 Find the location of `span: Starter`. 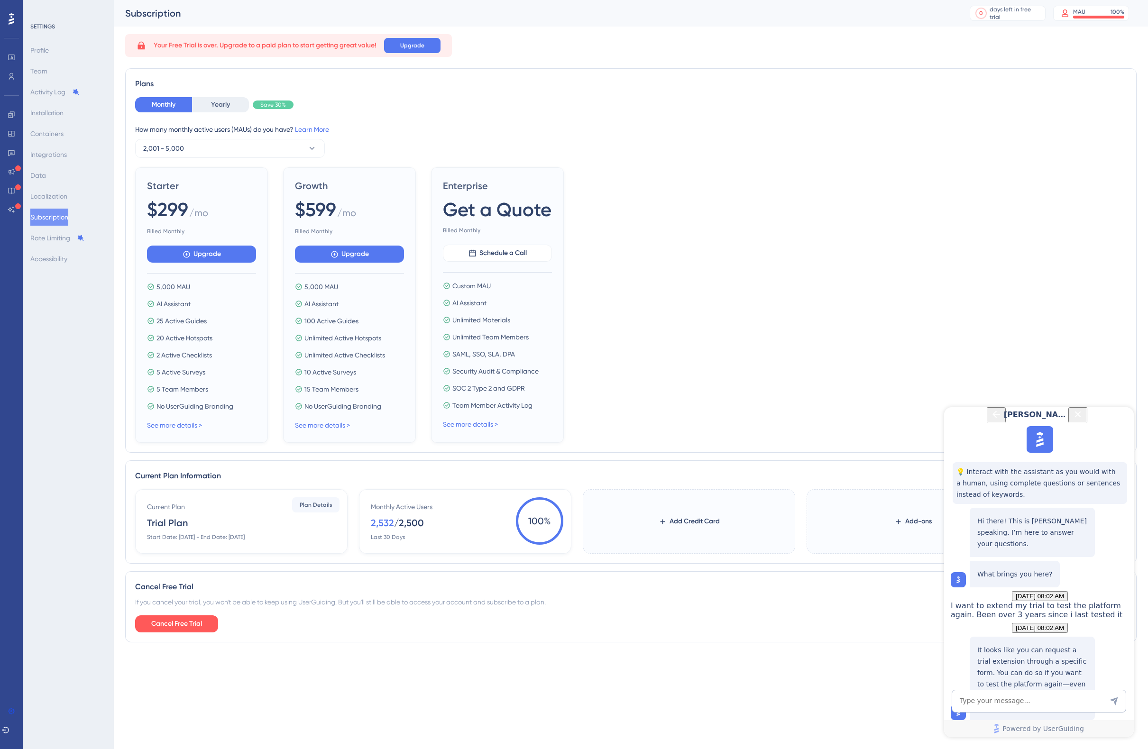

span: Starter is located at coordinates (202, 186).